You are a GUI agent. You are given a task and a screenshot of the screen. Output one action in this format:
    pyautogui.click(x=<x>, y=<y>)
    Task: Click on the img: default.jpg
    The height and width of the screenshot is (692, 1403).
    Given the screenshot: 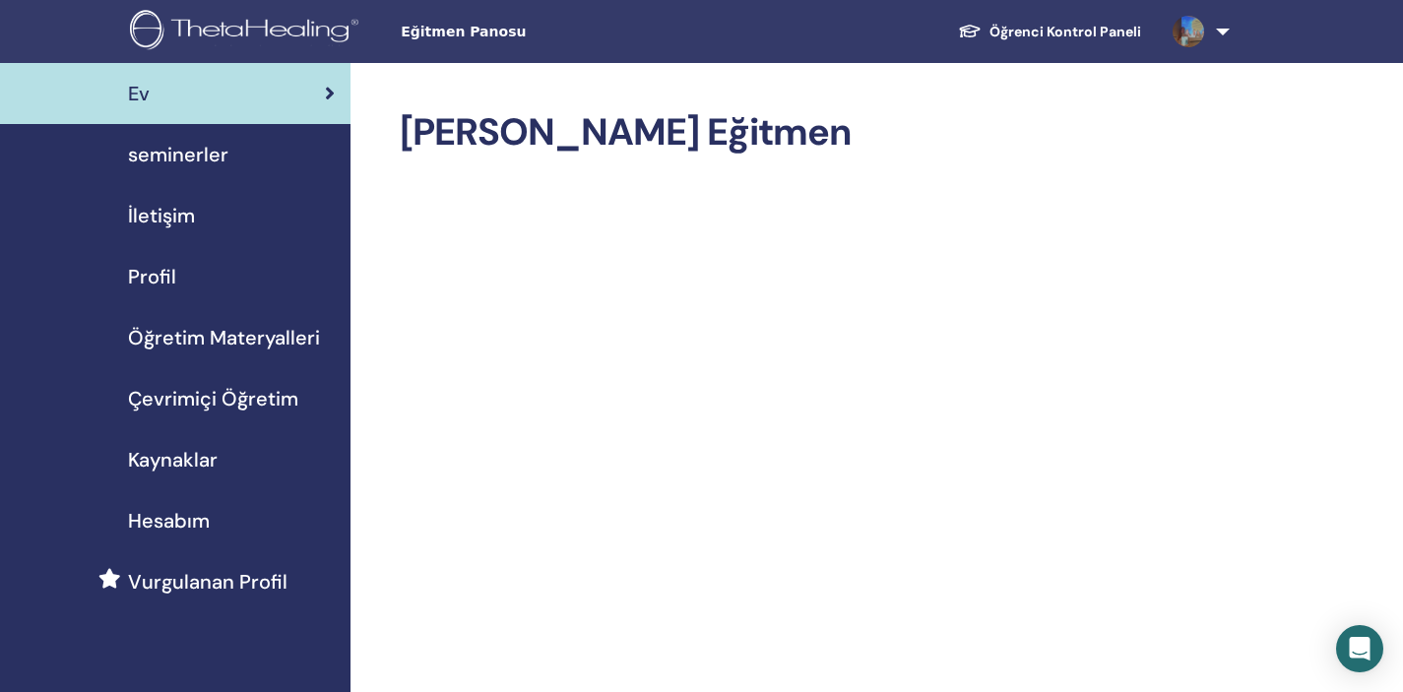 What is the action you would take?
    pyautogui.click(x=1188, y=32)
    